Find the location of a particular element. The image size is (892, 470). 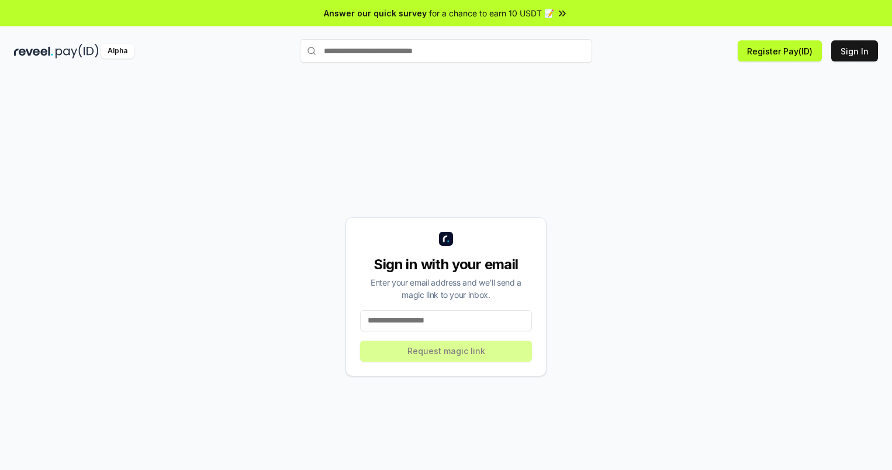

button: Sign In is located at coordinates (855, 51).